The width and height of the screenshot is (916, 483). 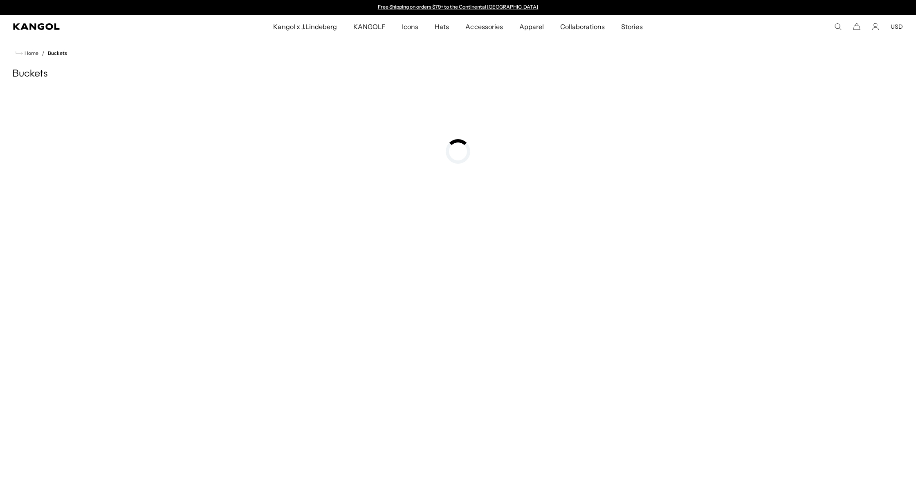 I want to click on a: Accessories, so click(x=484, y=27).